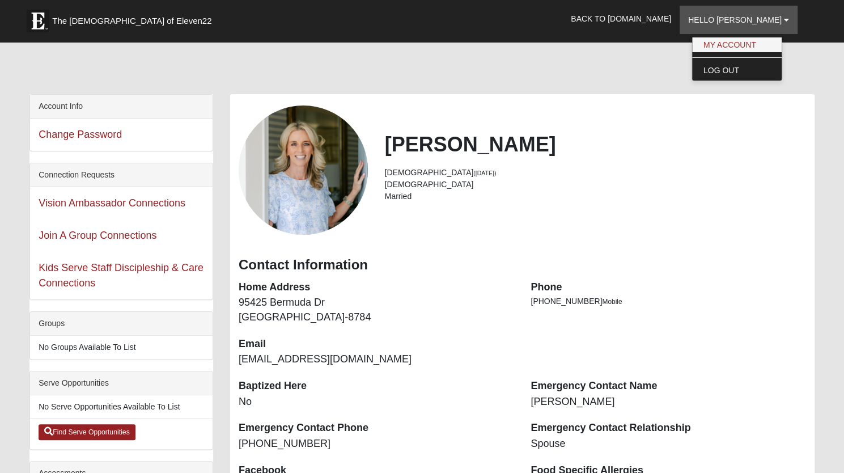  Describe the element at coordinates (121, 383) in the screenshot. I see `div: Serve Opportunities` at that location.